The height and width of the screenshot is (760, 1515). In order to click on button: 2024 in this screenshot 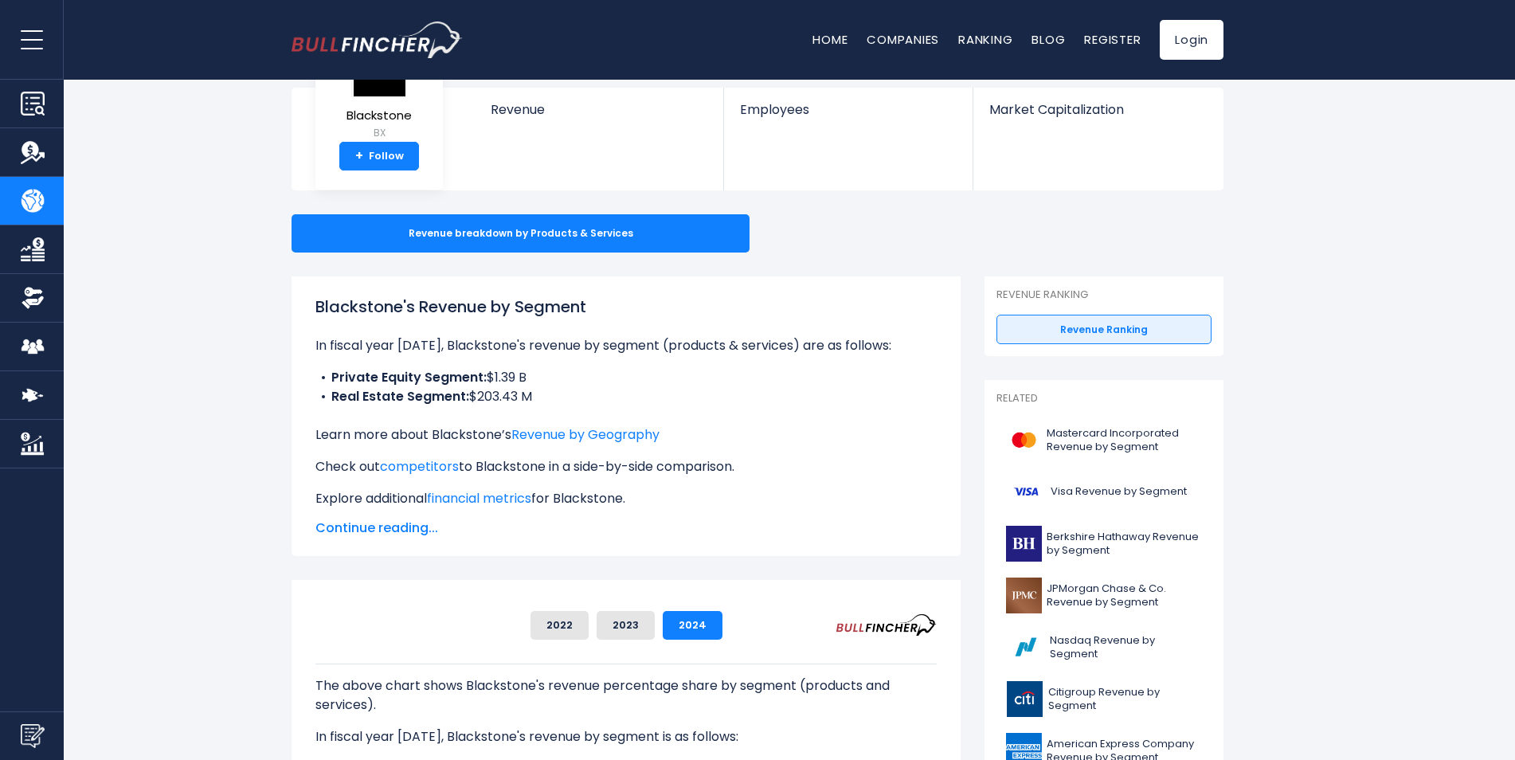, I will do `click(692, 625)`.